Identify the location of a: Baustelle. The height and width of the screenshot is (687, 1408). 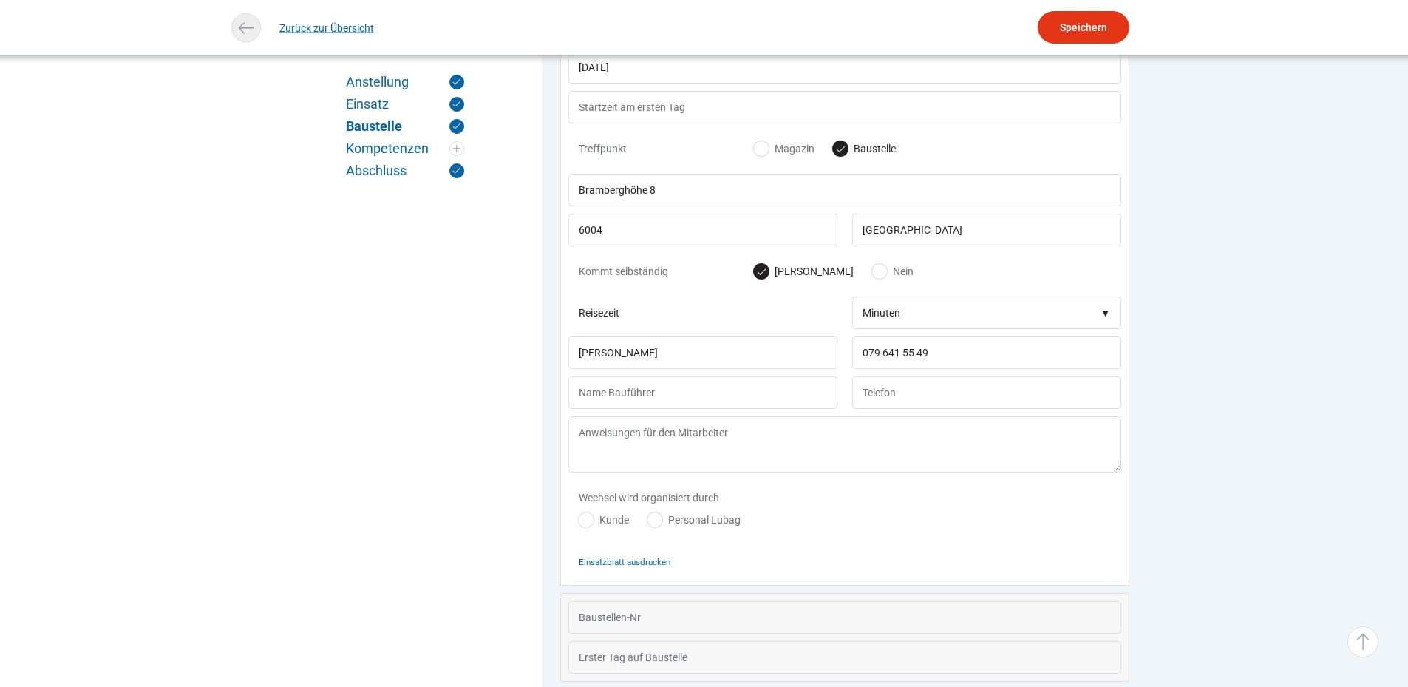
(405, 126).